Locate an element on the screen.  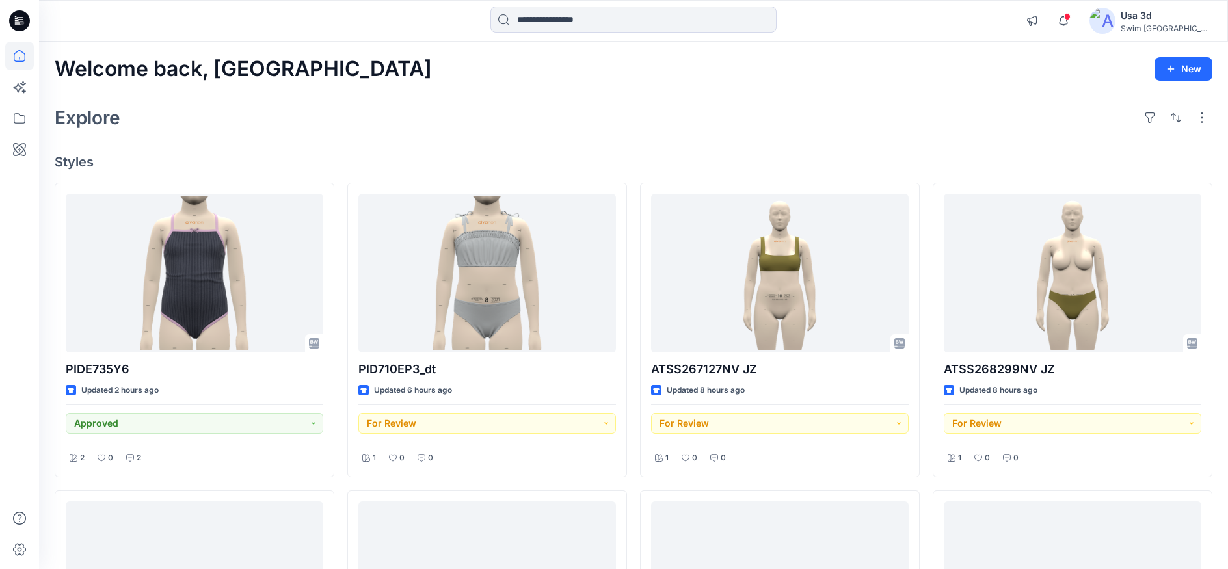
a: ATSS267127NV JZ is located at coordinates (780, 273).